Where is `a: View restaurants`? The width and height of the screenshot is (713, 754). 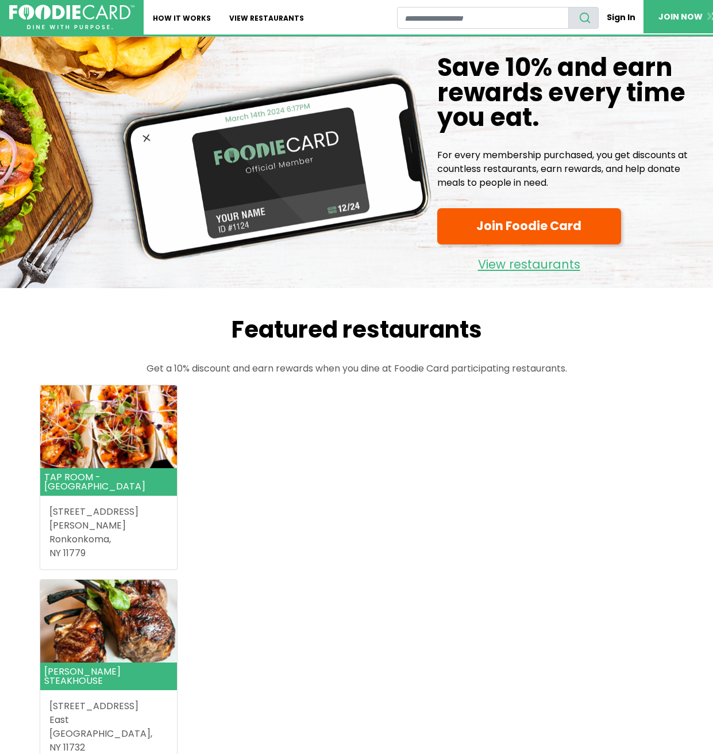 a: View restaurants is located at coordinates (529, 262).